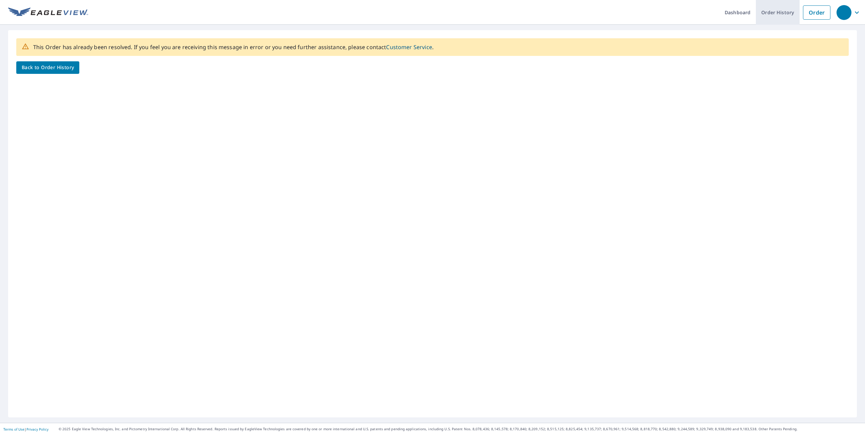 The height and width of the screenshot is (435, 865). What do you see at coordinates (460, 429) in the screenshot?
I see `p: © 2025 Eagle View Technologies, Inc. and Pictometry International Corp. All Rights Reserved. Repo...` at bounding box center [460, 429].